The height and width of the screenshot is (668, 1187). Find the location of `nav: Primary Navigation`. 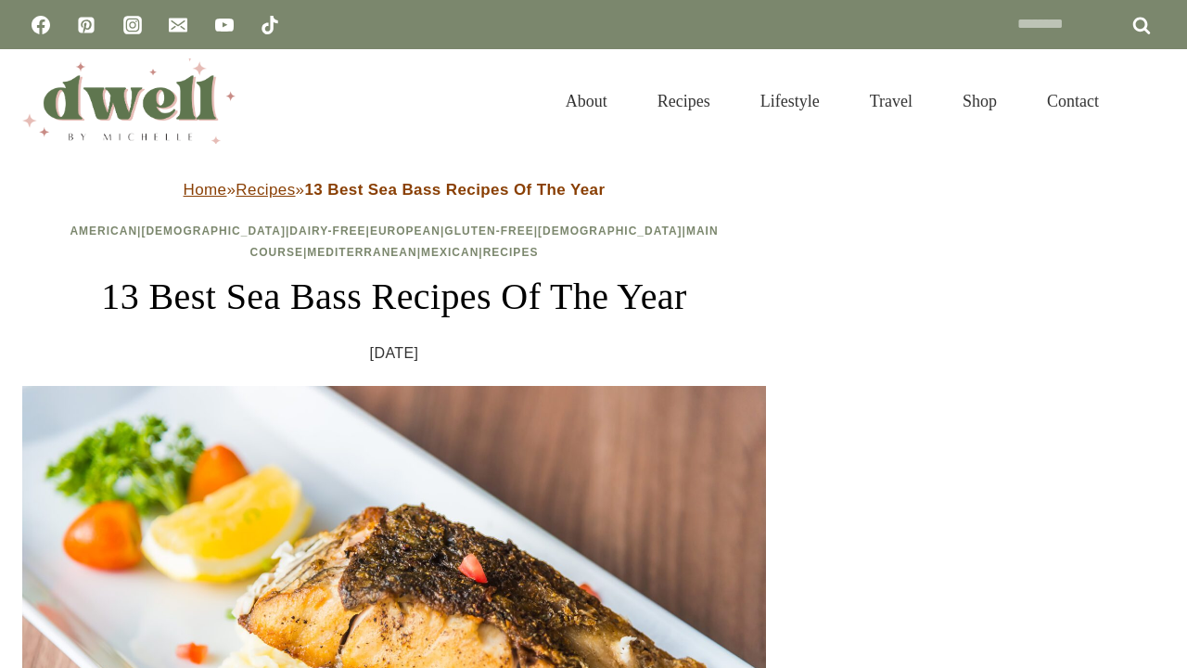

nav: Primary Navigation is located at coordinates (832, 101).